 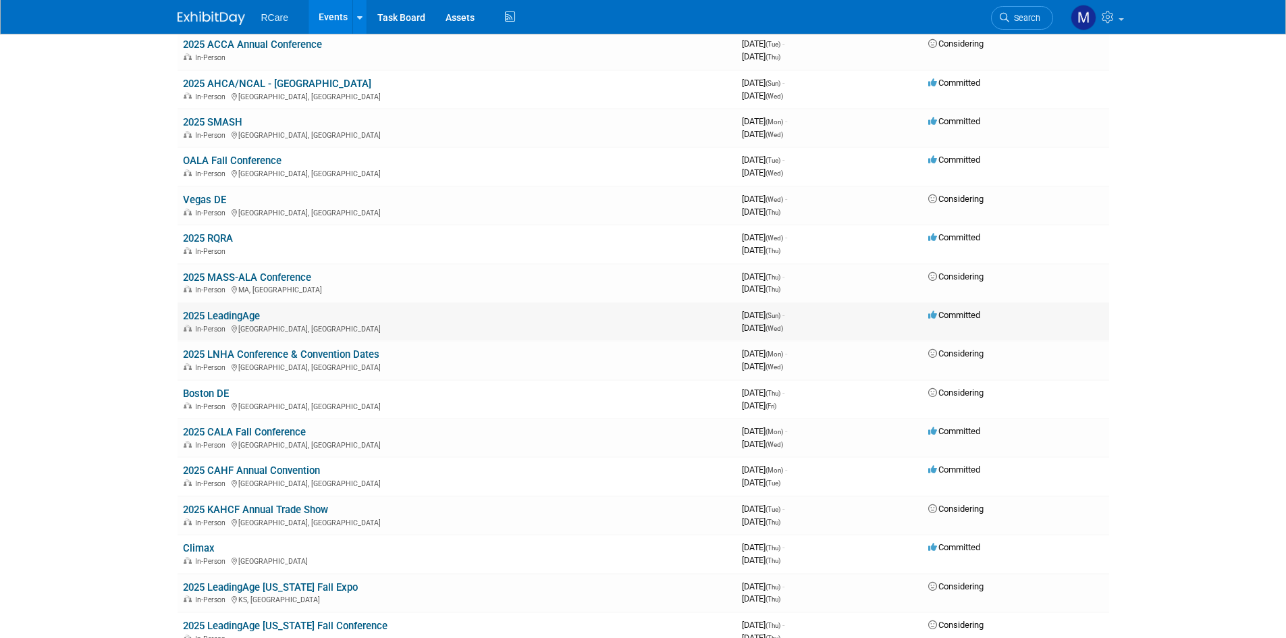 What do you see at coordinates (213, 122) in the screenshot?
I see `a: 2025 SMASH` at bounding box center [213, 122].